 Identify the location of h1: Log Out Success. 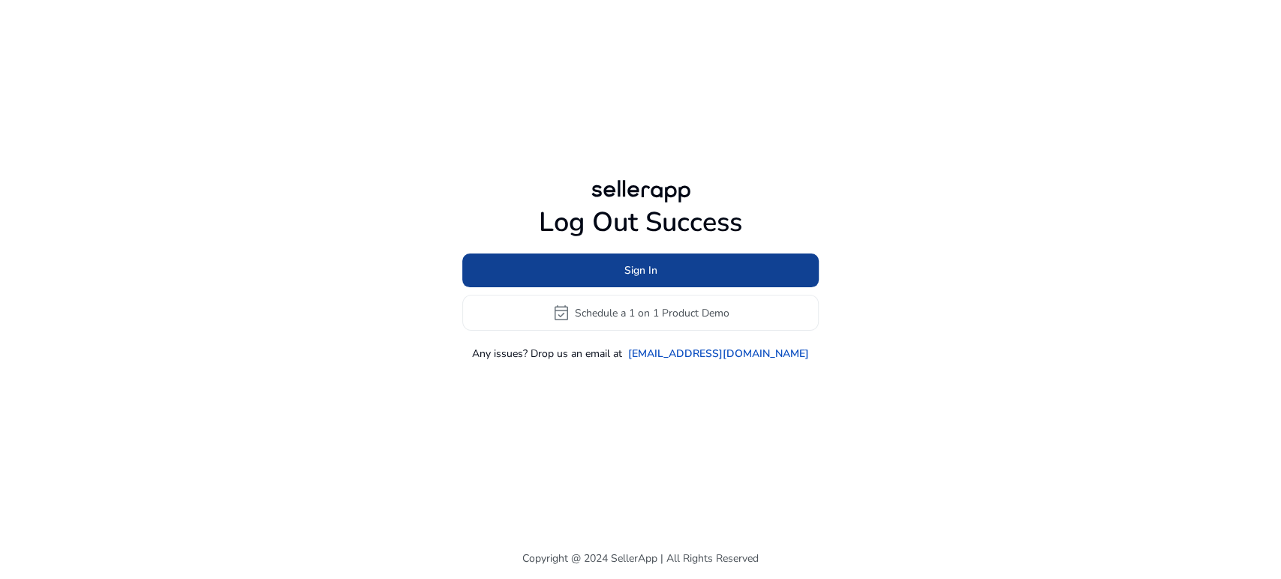
(640, 222).